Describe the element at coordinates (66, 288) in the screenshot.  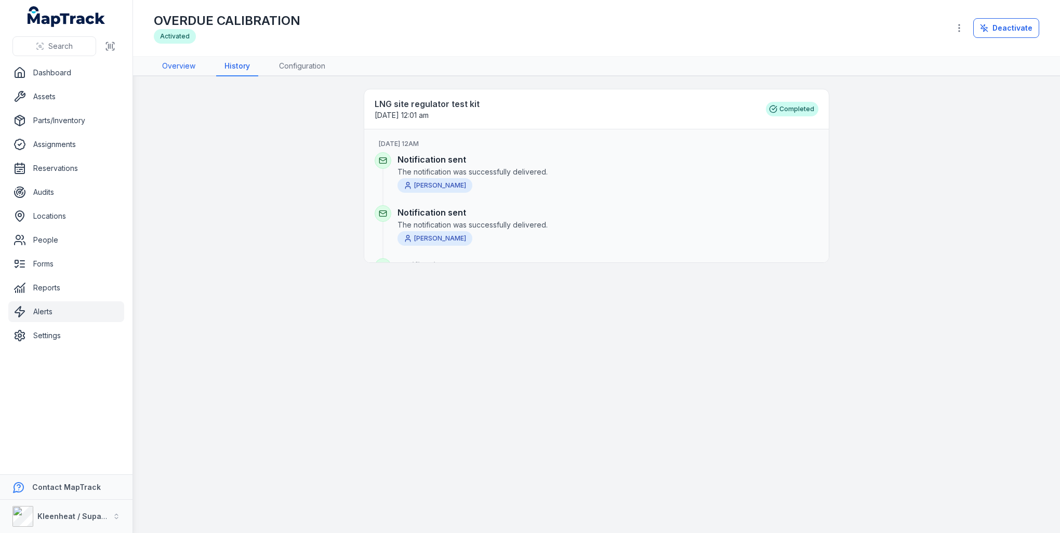
I see `a: Reports` at that location.